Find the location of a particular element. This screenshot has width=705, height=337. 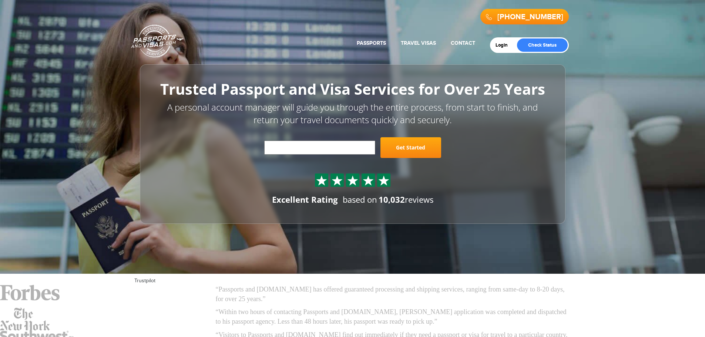

span: based on is located at coordinates (360, 200).